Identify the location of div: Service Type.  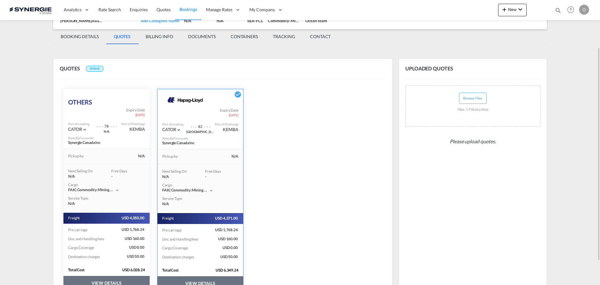
(175, 199).